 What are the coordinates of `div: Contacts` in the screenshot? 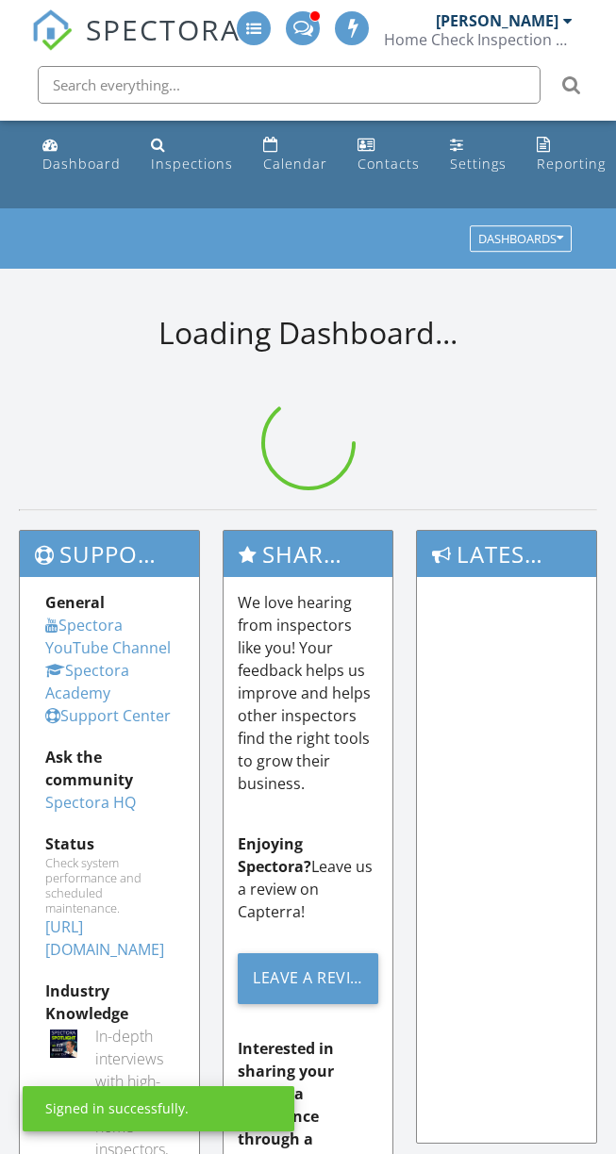 It's located at (388, 163).